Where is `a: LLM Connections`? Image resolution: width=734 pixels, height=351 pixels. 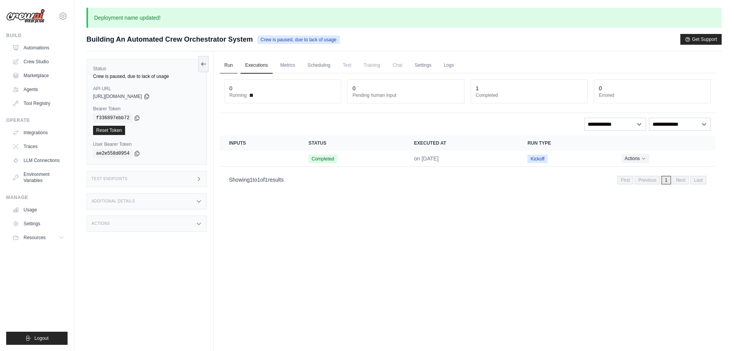 a: LLM Connections is located at coordinates (38, 161).